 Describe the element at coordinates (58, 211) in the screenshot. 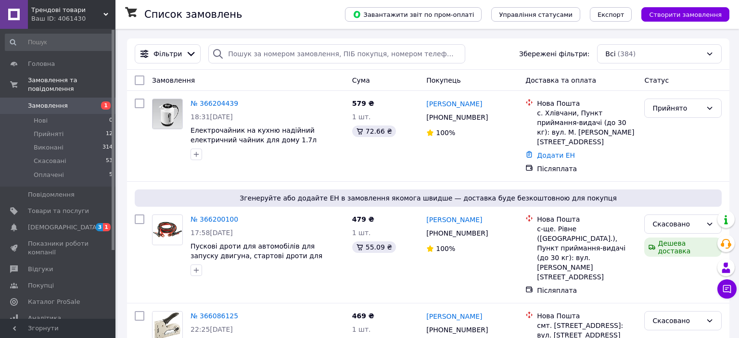

I see `span: Товари та послуги` at that location.